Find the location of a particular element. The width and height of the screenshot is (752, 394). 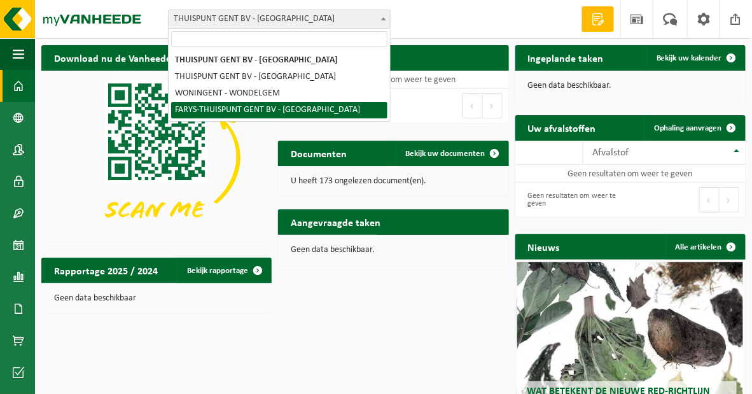

a: Alle artikelen is located at coordinates (705, 247).